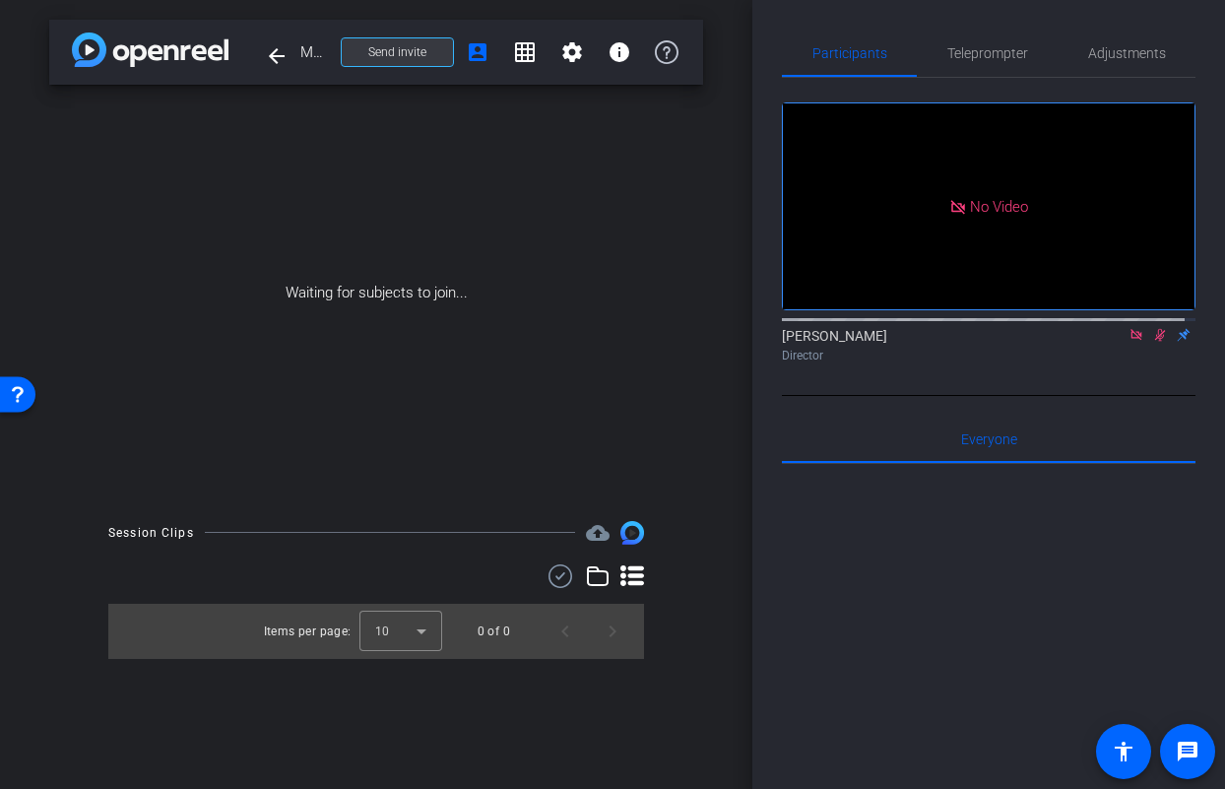 The width and height of the screenshot is (1225, 789). Describe the element at coordinates (989, 439) in the screenshot. I see `span: Everyone` at that location.